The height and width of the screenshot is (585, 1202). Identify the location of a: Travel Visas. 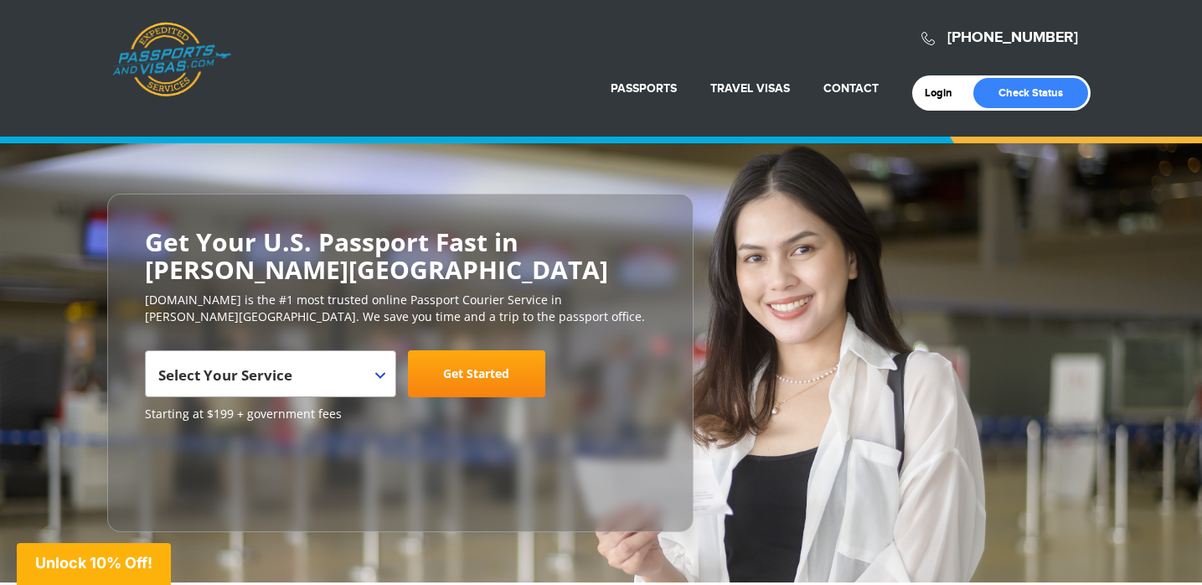
(750, 88).